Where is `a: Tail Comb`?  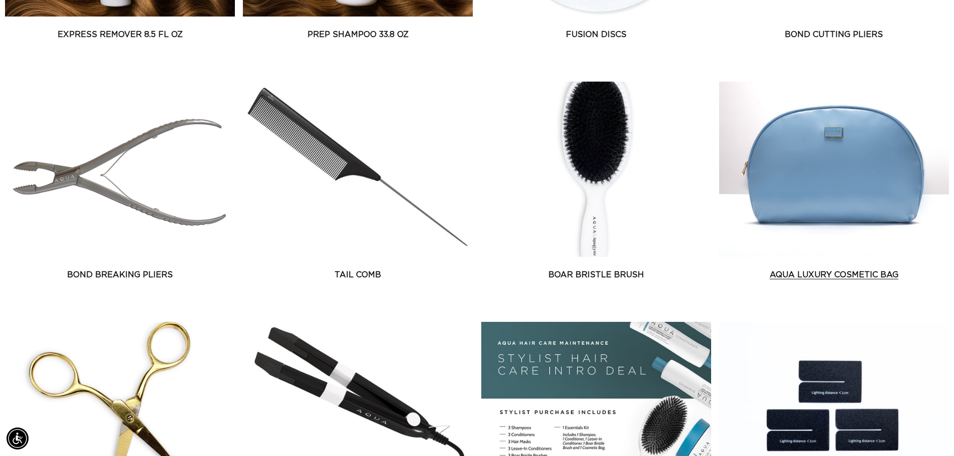
a: Tail Comb is located at coordinates (357, 275).